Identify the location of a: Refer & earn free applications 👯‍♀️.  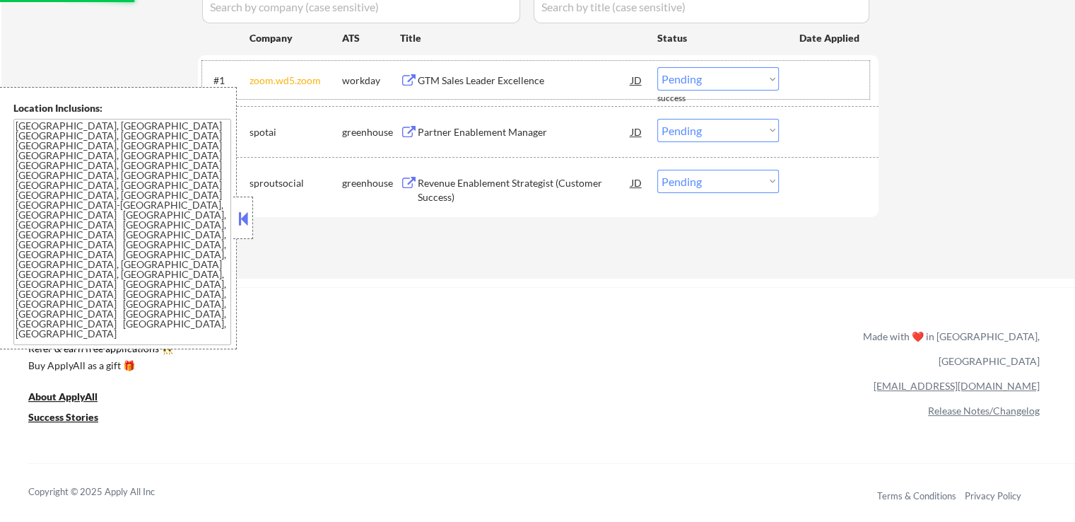
(298, 351).